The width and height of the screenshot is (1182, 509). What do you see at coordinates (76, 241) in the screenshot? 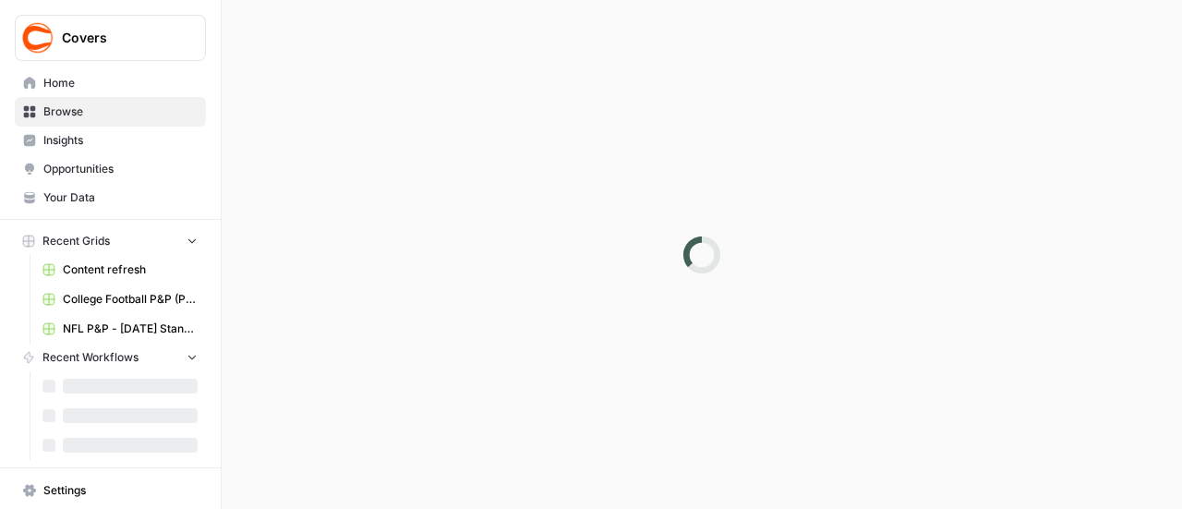
I see `span: Recent Grids` at bounding box center [76, 241].